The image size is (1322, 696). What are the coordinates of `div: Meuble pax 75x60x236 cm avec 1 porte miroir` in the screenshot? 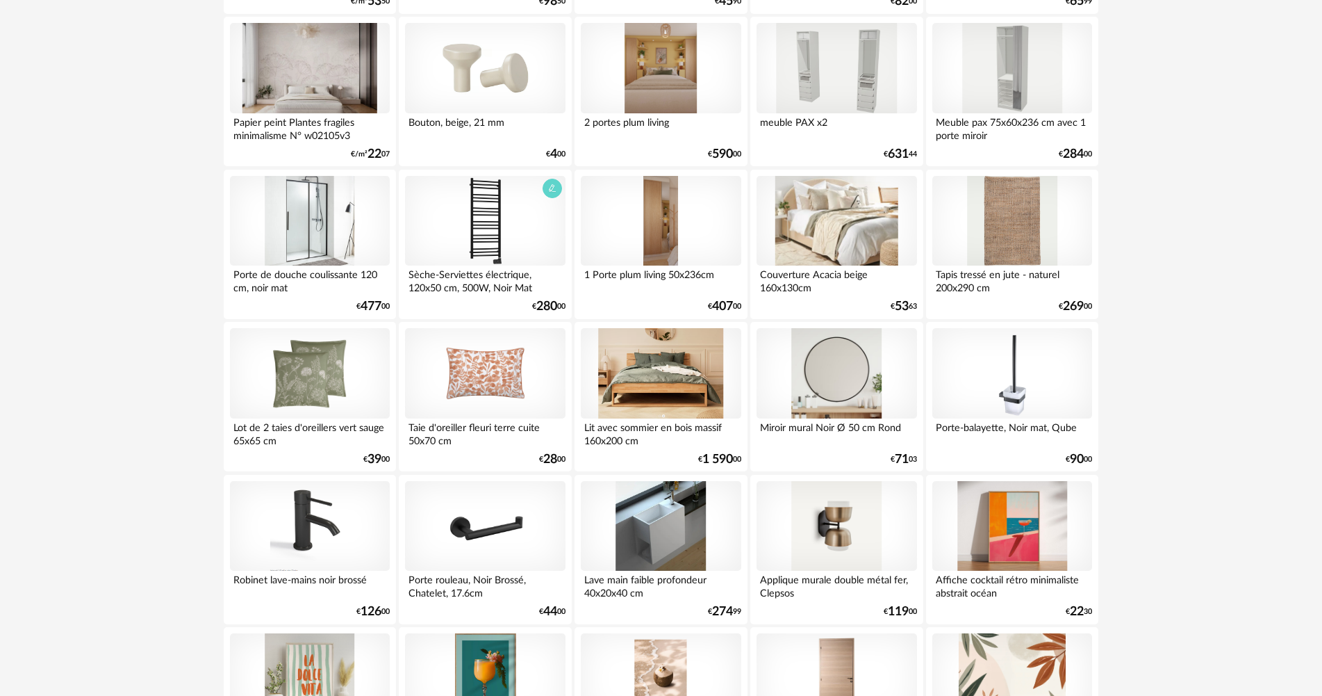 It's located at (1012, 127).